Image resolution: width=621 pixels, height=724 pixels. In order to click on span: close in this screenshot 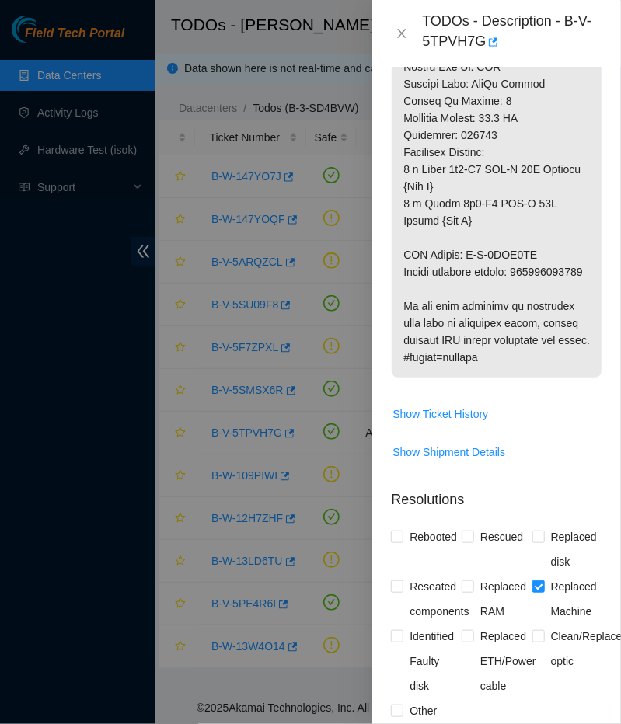, I will do `click(402, 33)`.